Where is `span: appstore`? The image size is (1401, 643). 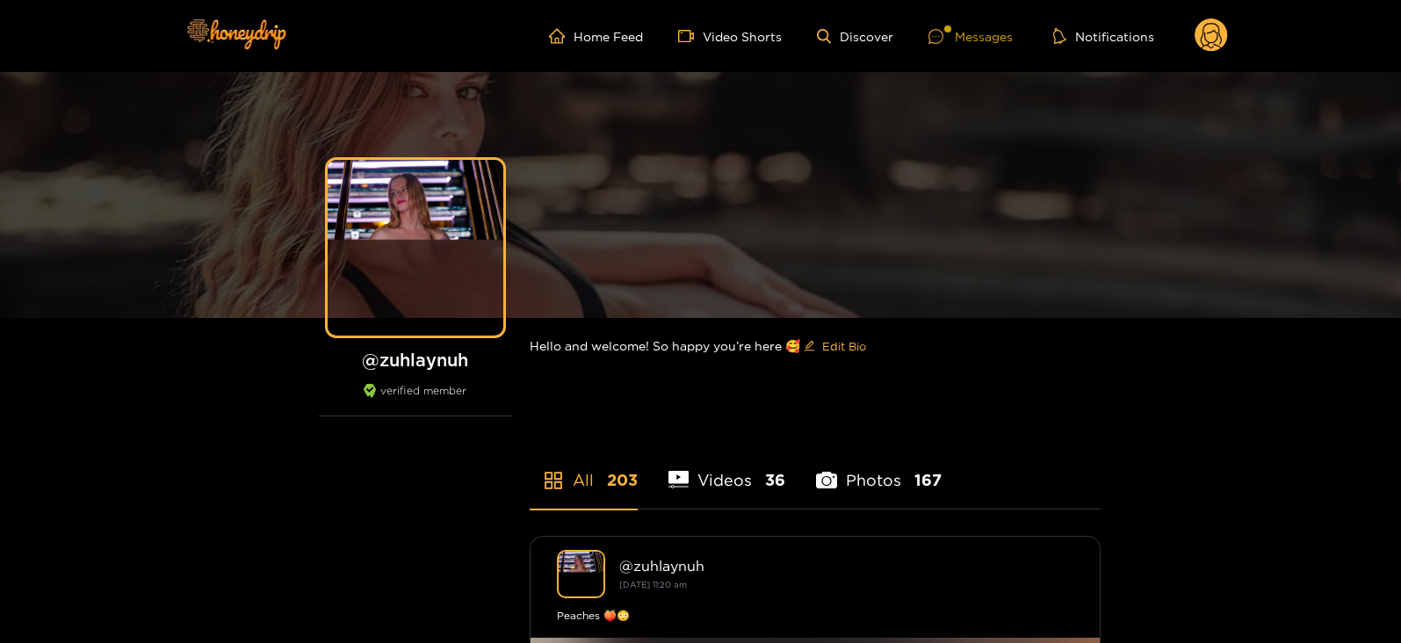 span: appstore is located at coordinates (553, 480).